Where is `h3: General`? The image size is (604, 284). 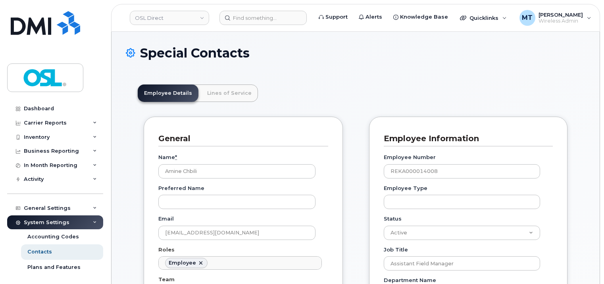
h3: General is located at coordinates (240, 139).